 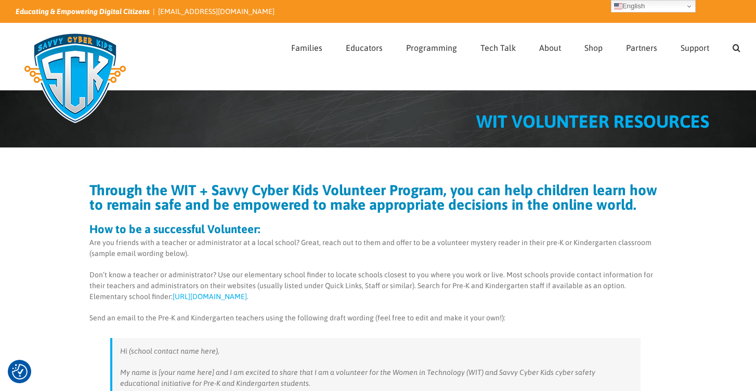 I want to click on h2: Through the WIT + Savvy Cyber Kids Volunteer Program, you can help children learn how to remain s..., so click(x=375, y=197).